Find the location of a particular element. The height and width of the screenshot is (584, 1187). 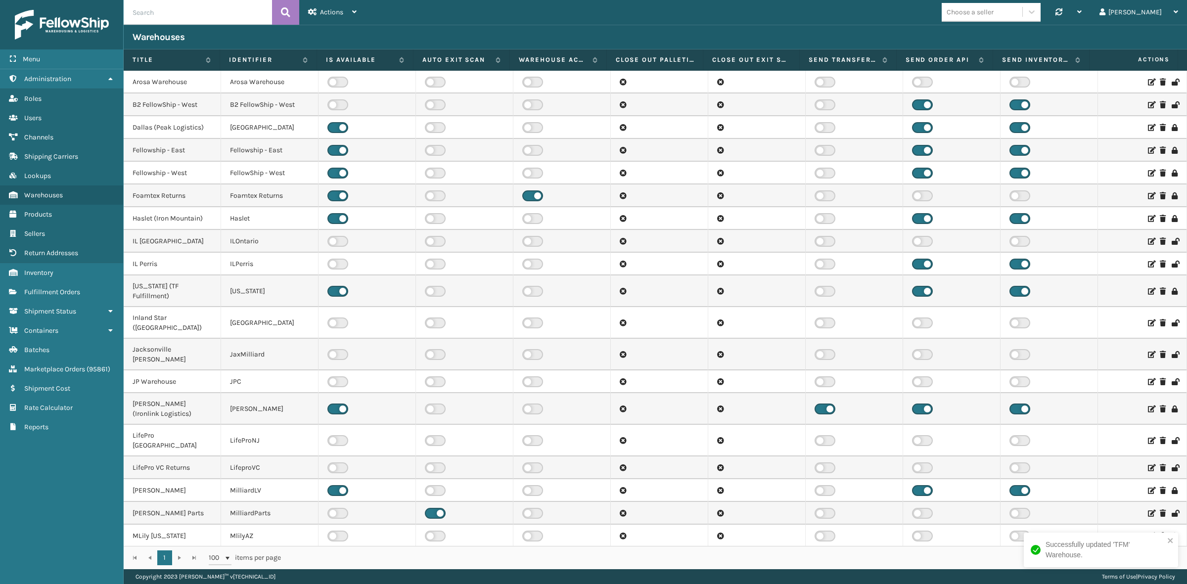

span: Inventory is located at coordinates (39, 273).